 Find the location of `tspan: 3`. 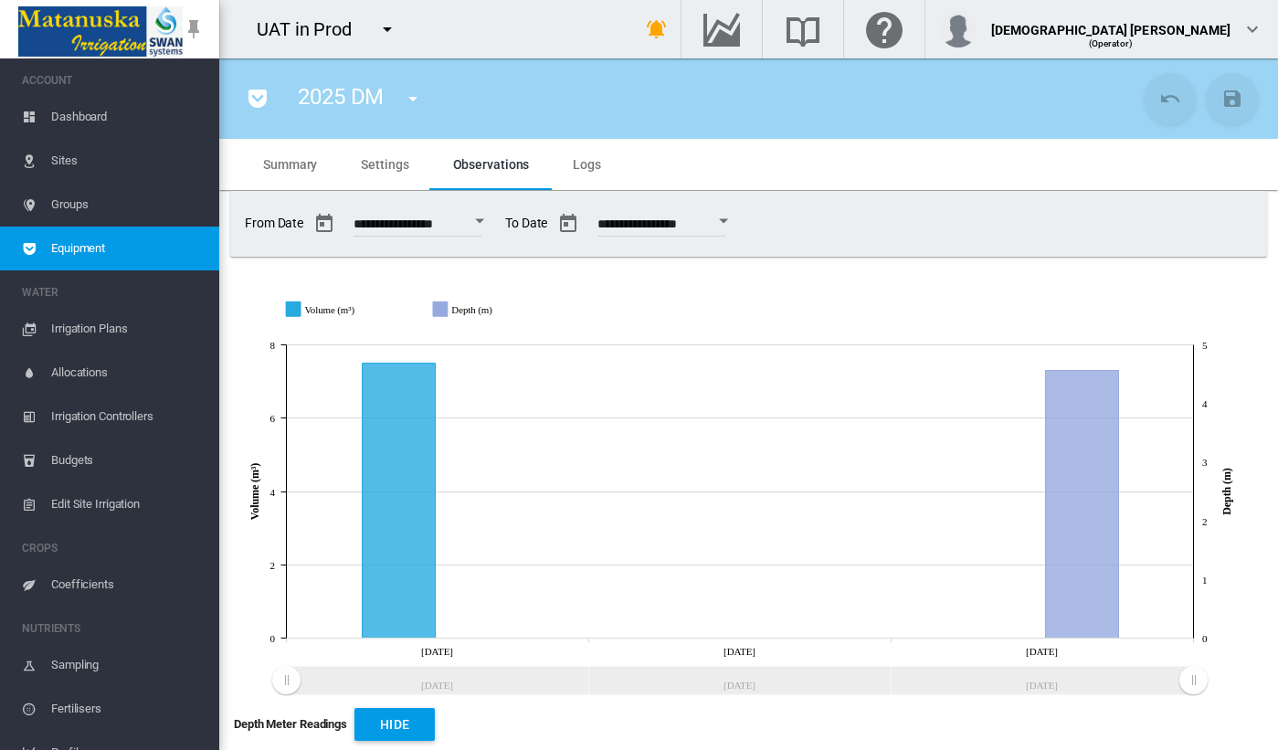

tspan: 3 is located at coordinates (1205, 462).